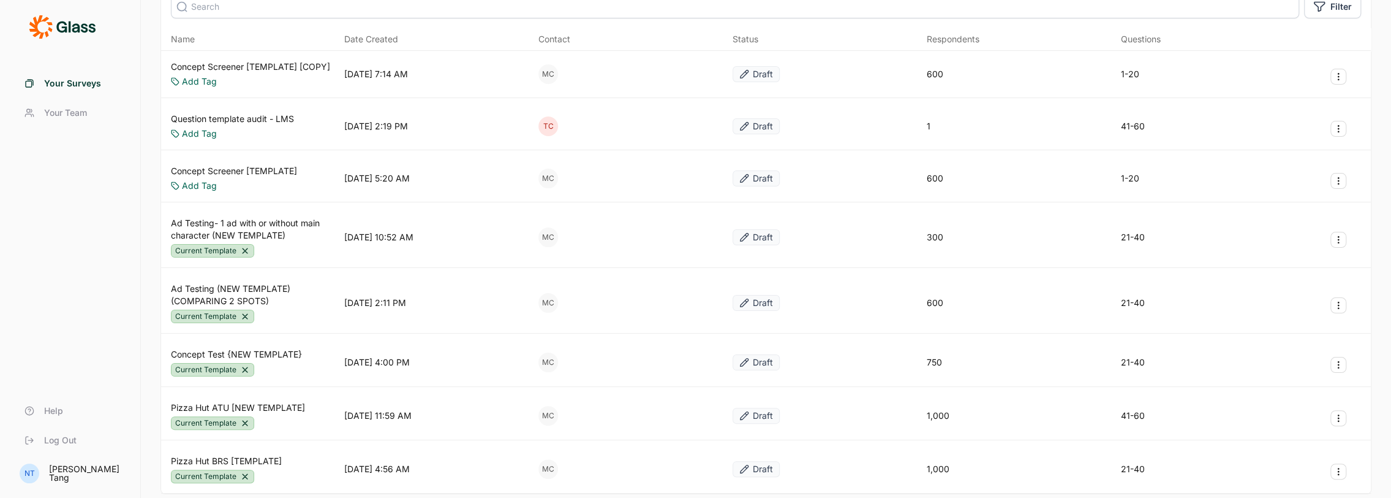  What do you see at coordinates (548, 126) in the screenshot?
I see `div: TC` at bounding box center [548, 126].